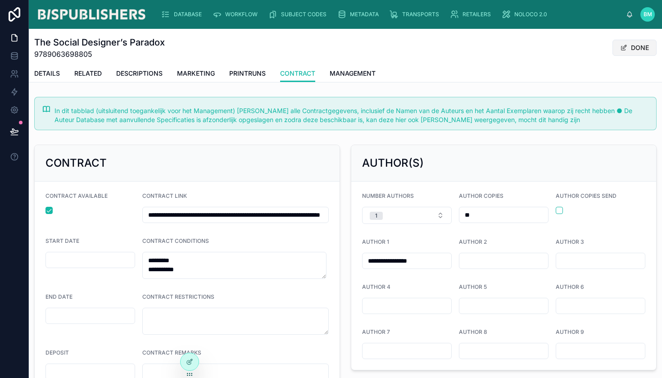  I want to click on span: AUTHOR 7, so click(376, 332).